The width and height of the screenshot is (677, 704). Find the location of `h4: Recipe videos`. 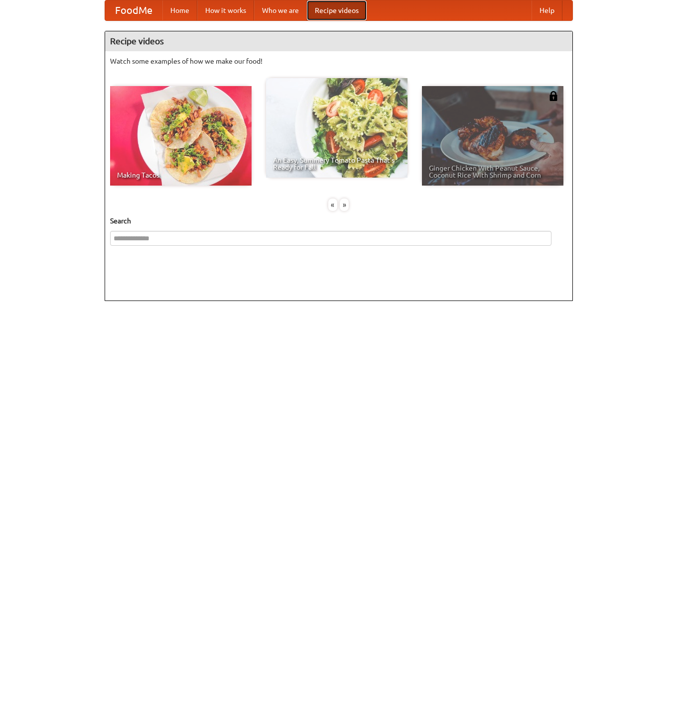

h4: Recipe videos is located at coordinates (339, 41).